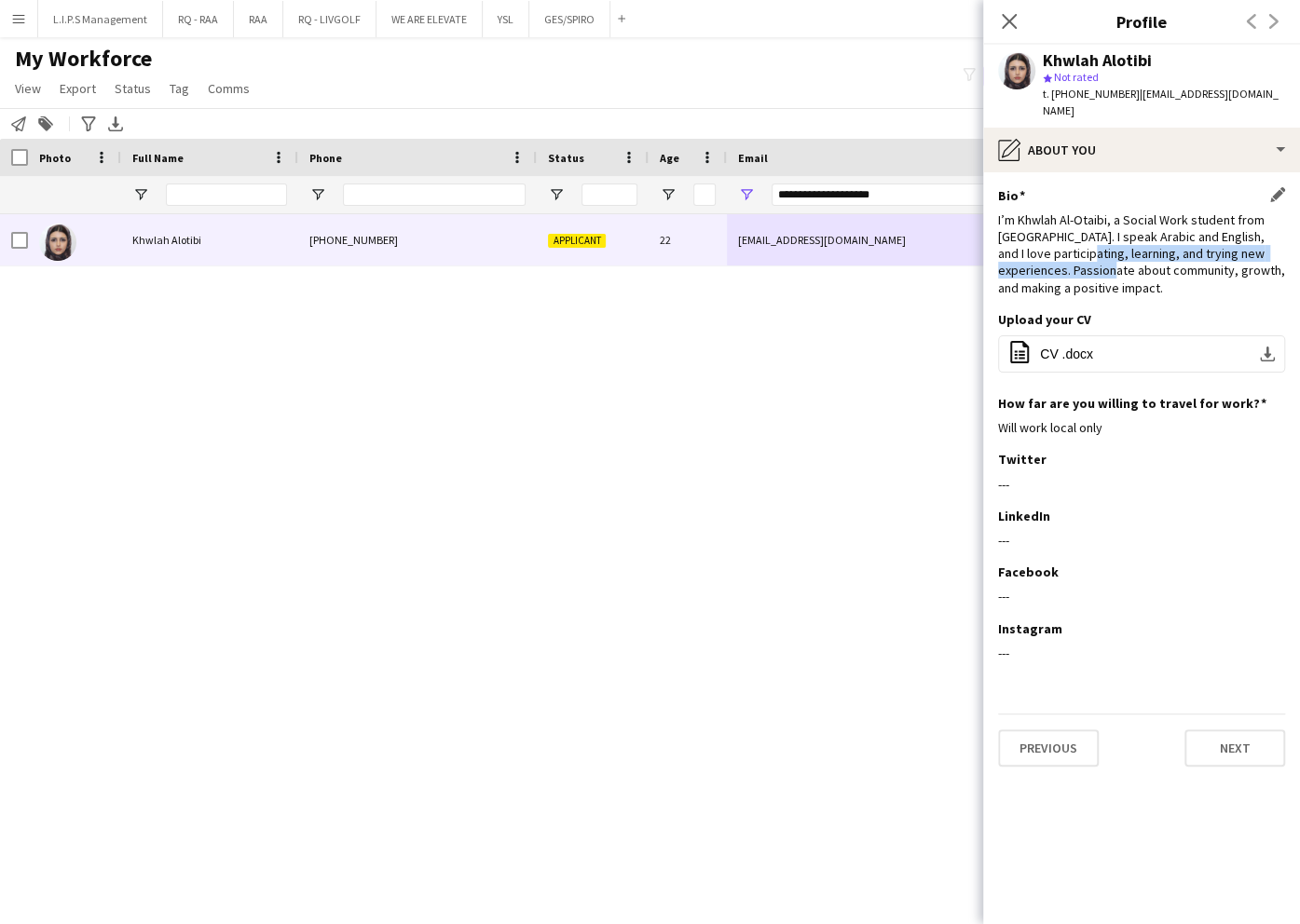  Describe the element at coordinates (325, 157) in the screenshot. I see `span: Phone` at that location.